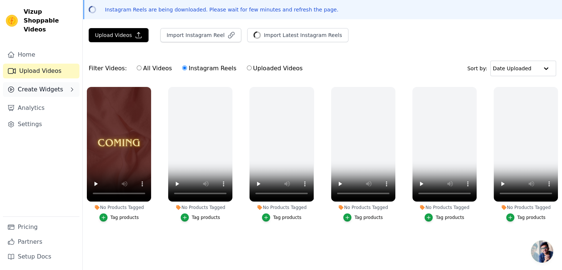  Describe the element at coordinates (41, 124) in the screenshot. I see `a: Settings` at that location.